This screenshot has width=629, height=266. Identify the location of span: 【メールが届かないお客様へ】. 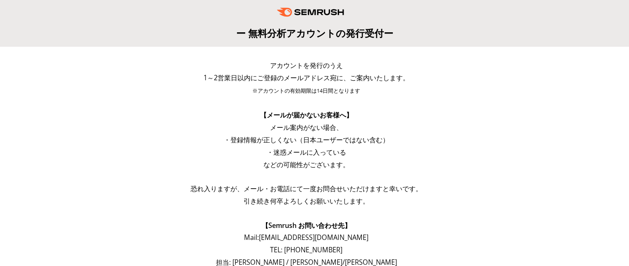
(306, 115).